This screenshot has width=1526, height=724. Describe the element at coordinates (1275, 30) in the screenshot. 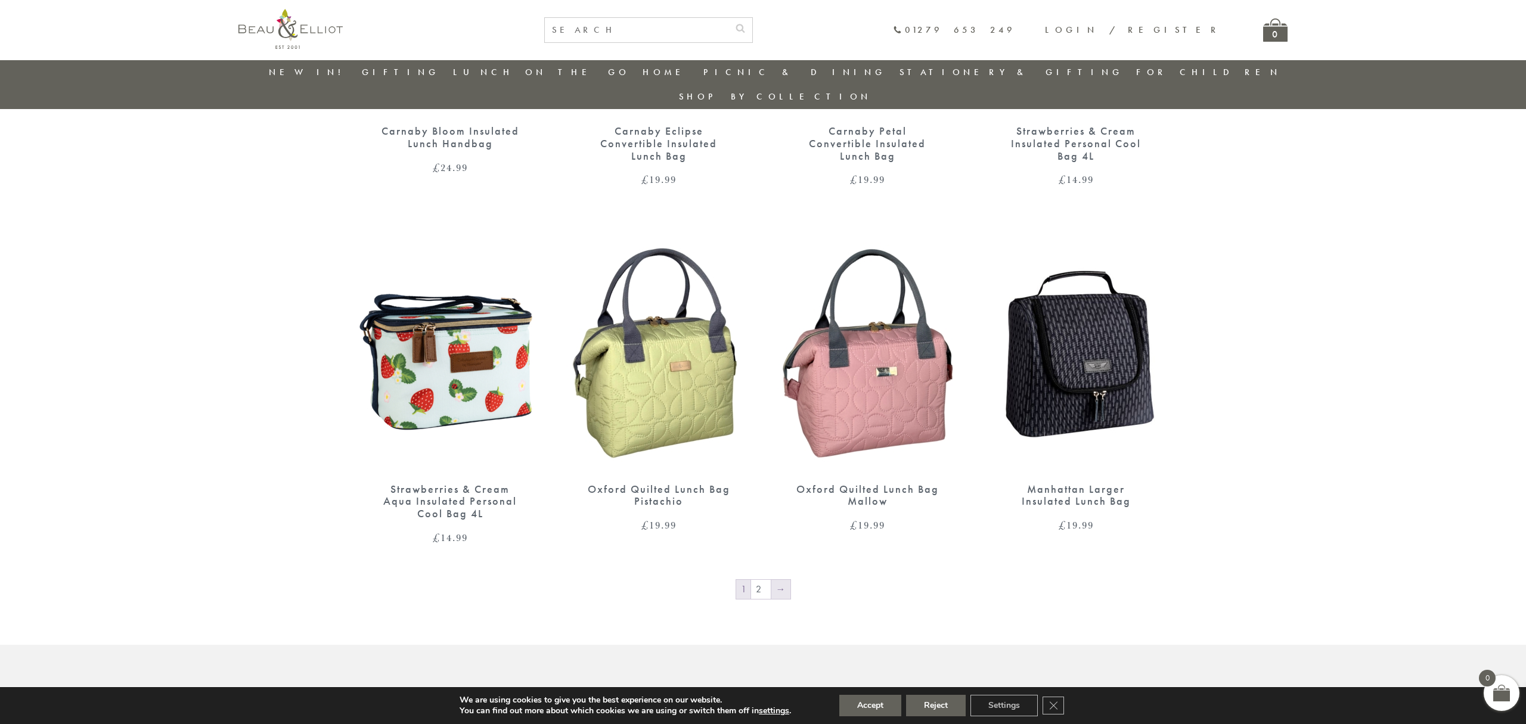

I see `div: 0` at that location.